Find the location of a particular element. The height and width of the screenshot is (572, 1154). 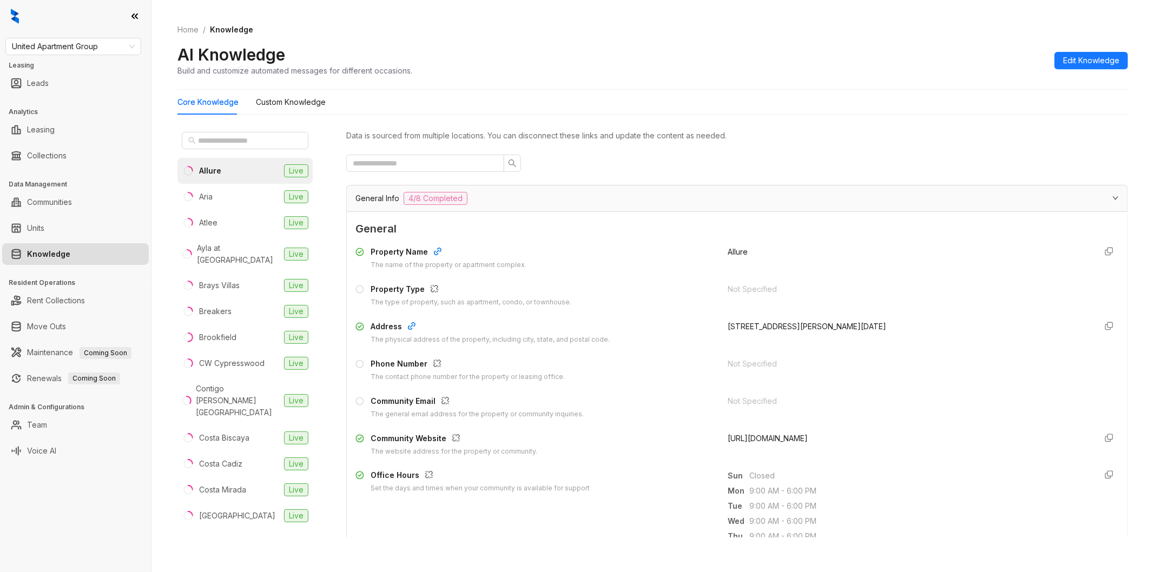

div: Community Email is located at coordinates (477, 403).